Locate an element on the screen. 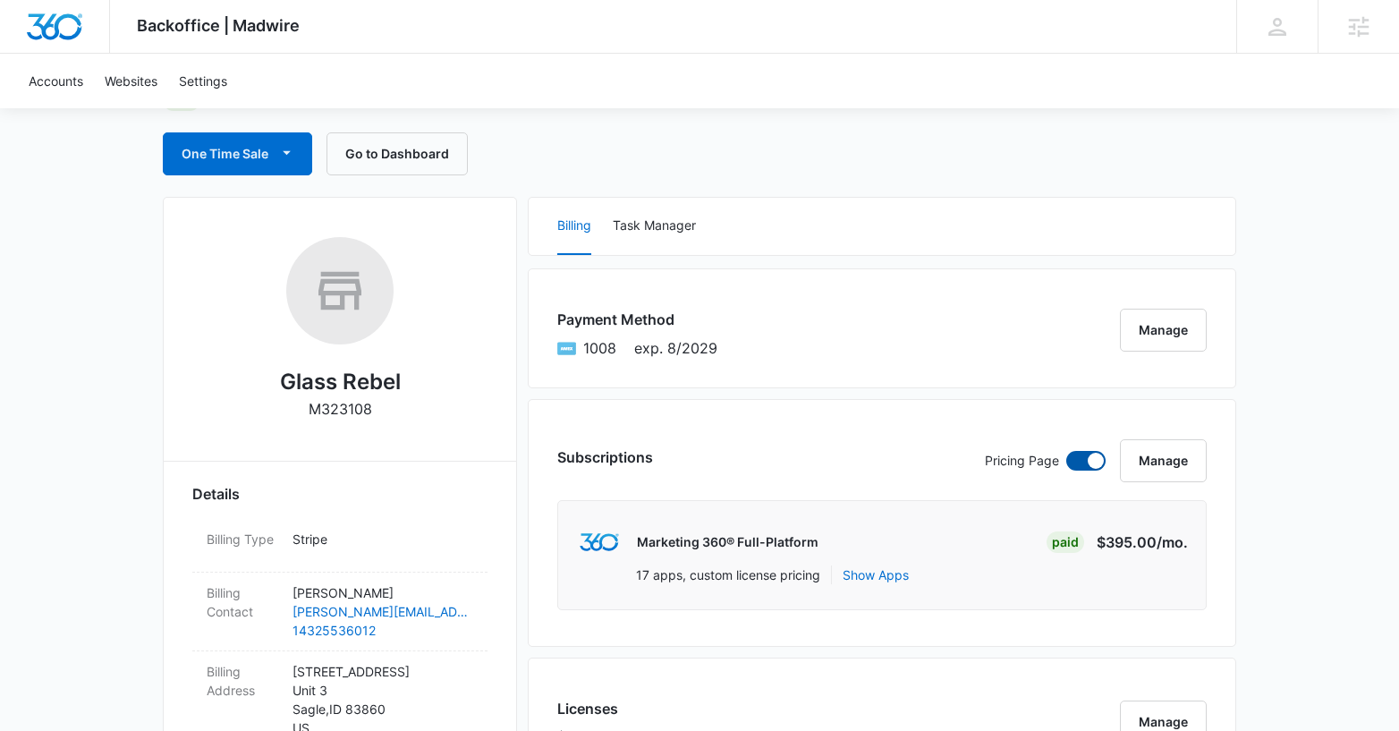 The width and height of the screenshot is (1399, 731). h3: Payment Method is located at coordinates (637, 319).